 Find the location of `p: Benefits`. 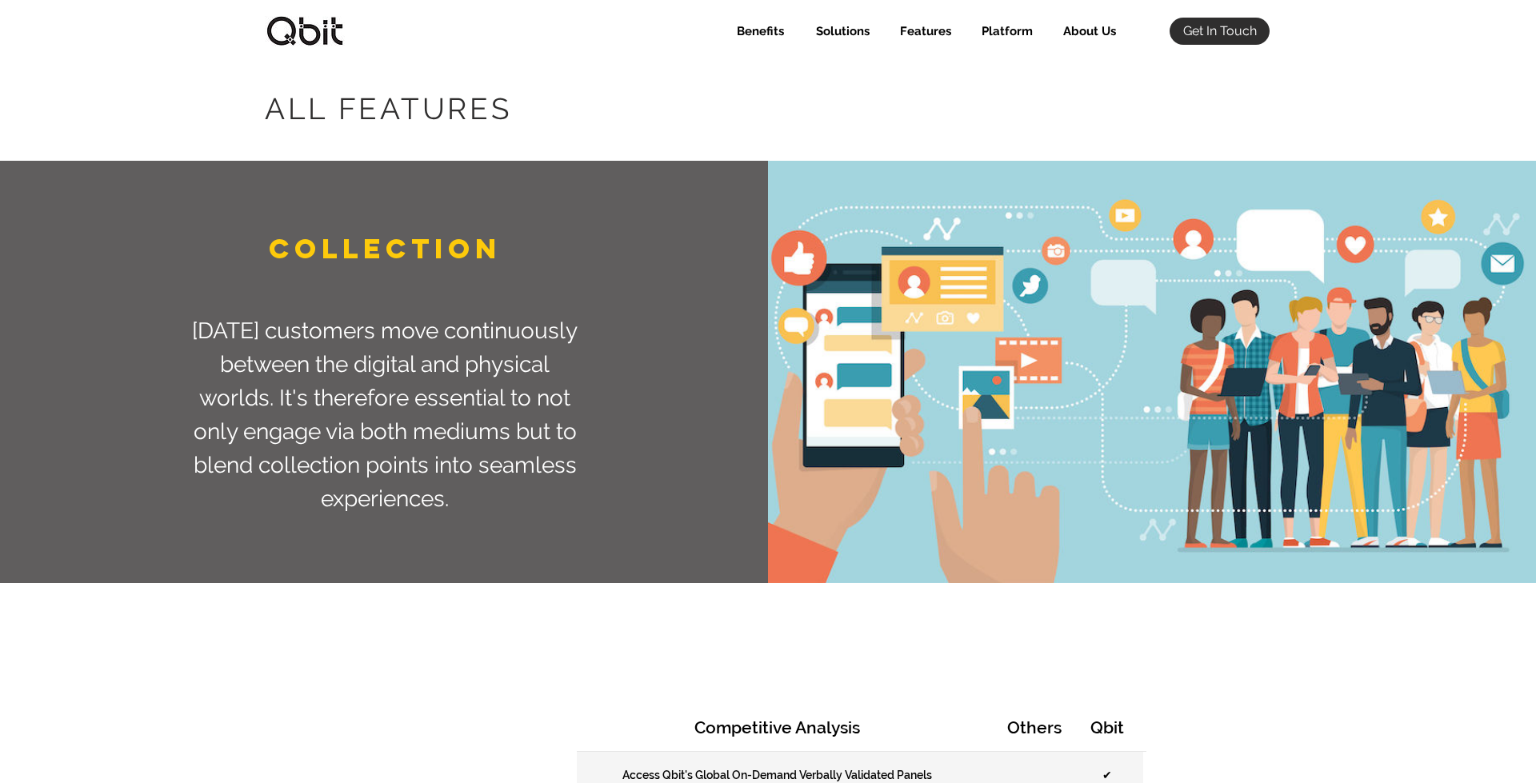

p: Benefits is located at coordinates (760, 31).